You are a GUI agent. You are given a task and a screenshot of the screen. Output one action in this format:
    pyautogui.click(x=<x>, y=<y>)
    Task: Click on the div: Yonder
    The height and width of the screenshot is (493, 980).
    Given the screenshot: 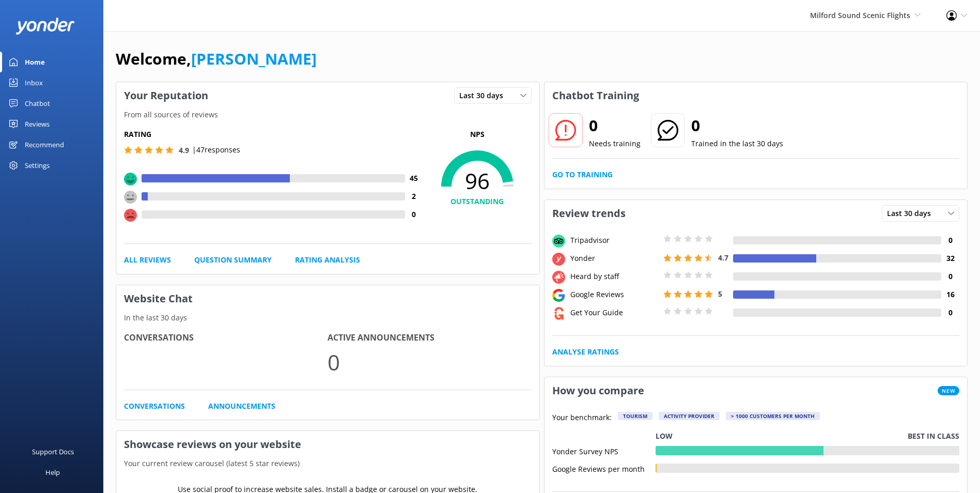 What is the action you would take?
    pyautogui.click(x=614, y=258)
    